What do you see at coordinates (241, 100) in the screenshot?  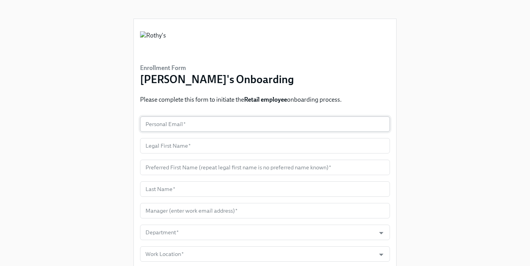 I see `p: Please complete this form to initiate the onboarding process.` at bounding box center [241, 100].